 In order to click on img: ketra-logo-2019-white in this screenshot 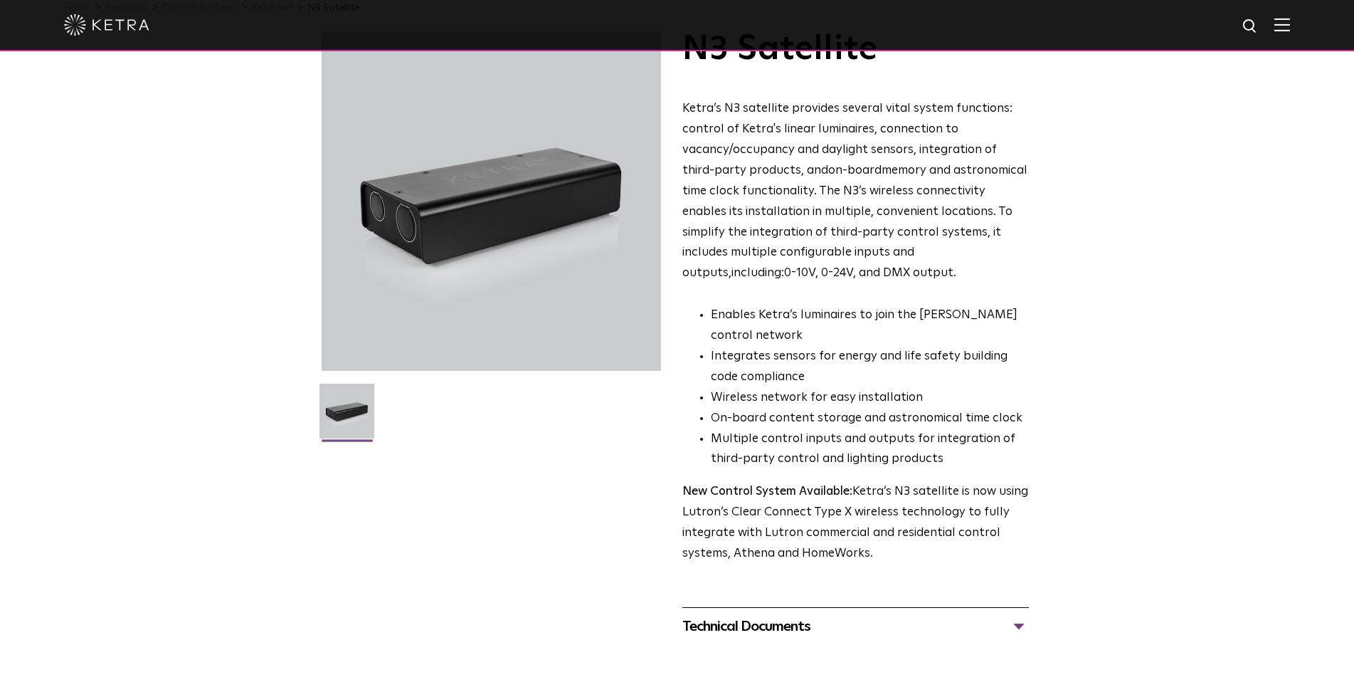, I will do `click(107, 25)`.